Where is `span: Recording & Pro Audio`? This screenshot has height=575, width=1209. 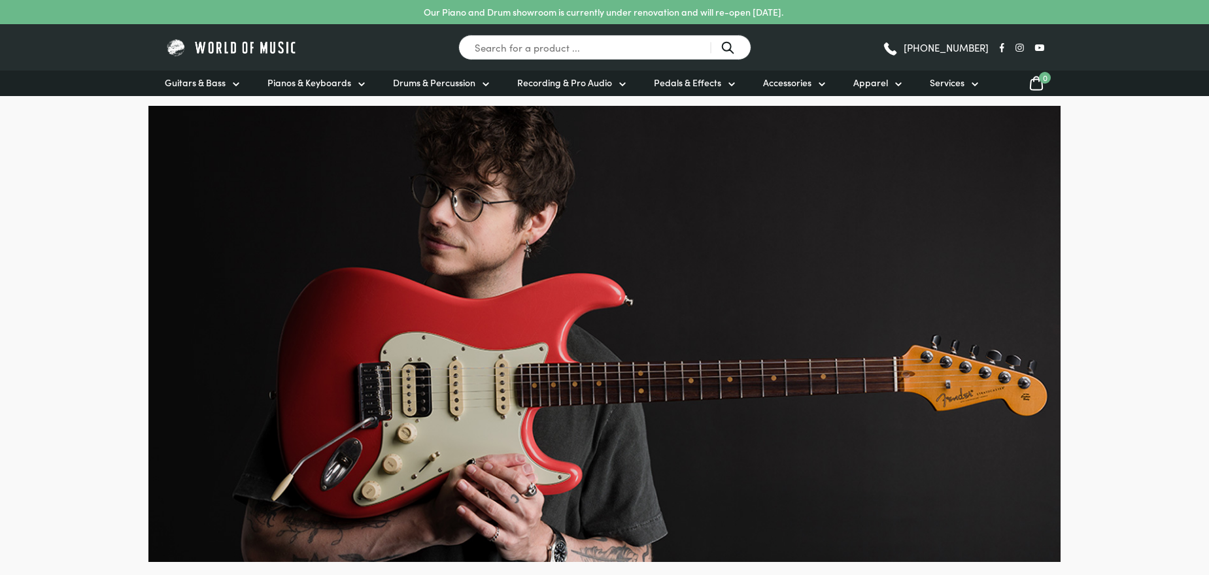
span: Recording & Pro Audio is located at coordinates (564, 82).